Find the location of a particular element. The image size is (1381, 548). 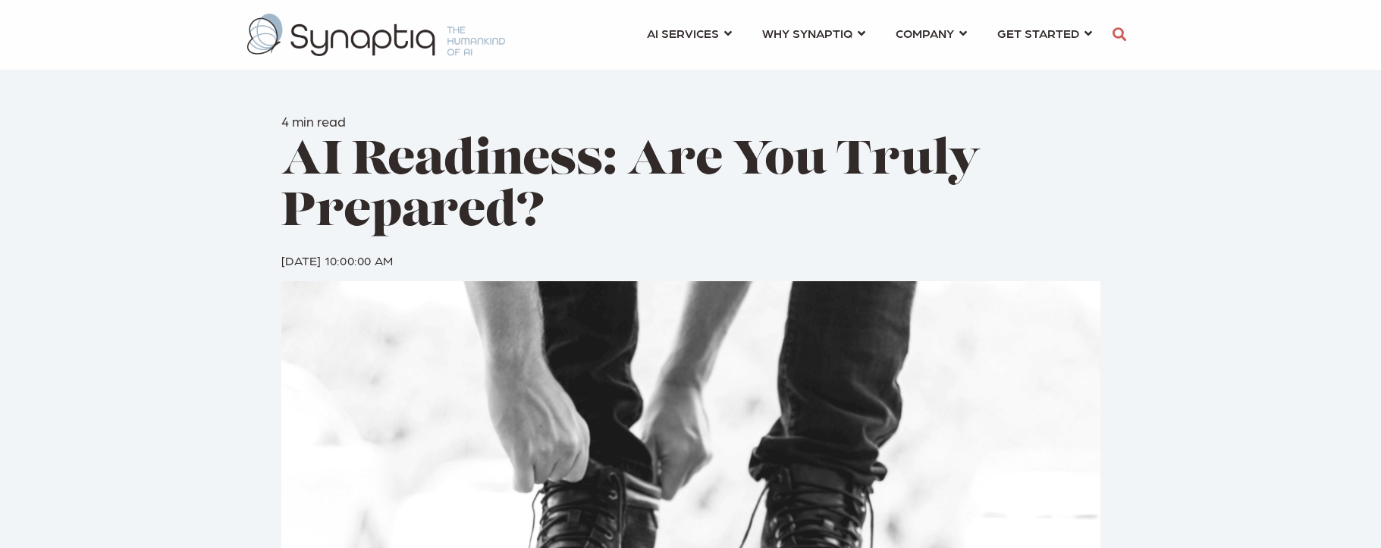

img: synaptiq logo-2 is located at coordinates (376, 35).